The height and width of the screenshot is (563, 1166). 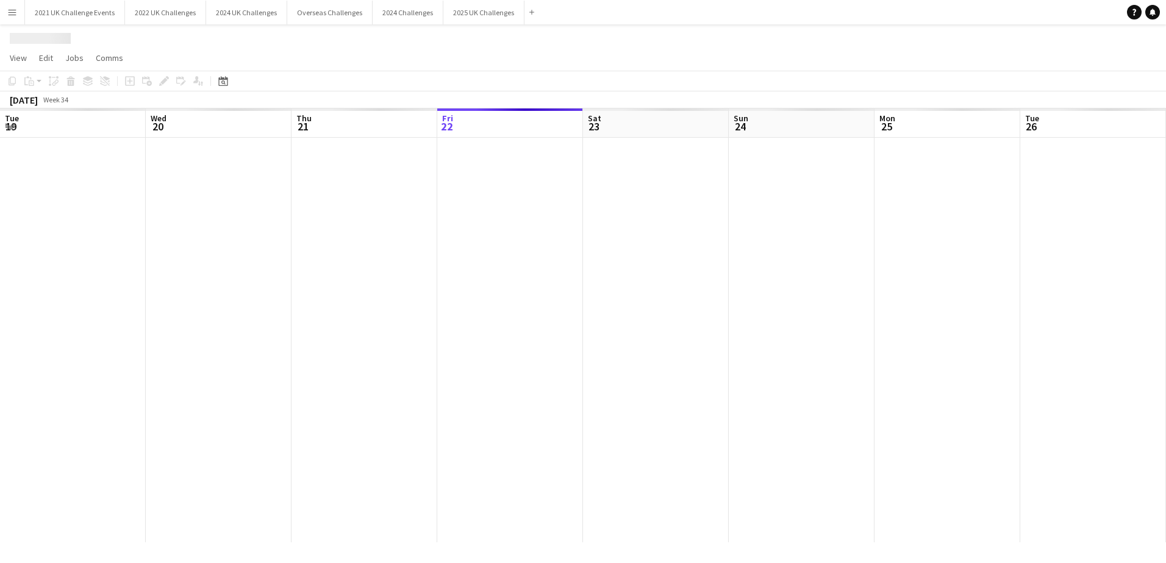 What do you see at coordinates (886, 126) in the screenshot?
I see `span: 25` at bounding box center [886, 126].